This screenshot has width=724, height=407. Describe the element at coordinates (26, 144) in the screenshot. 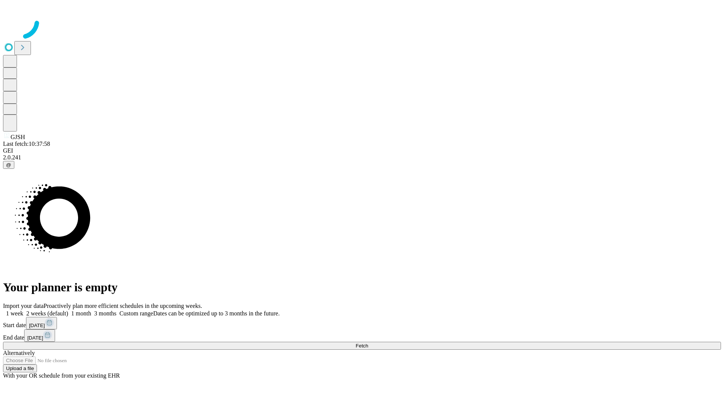

I see `span: Last fetch: 10:37:58` at that location.